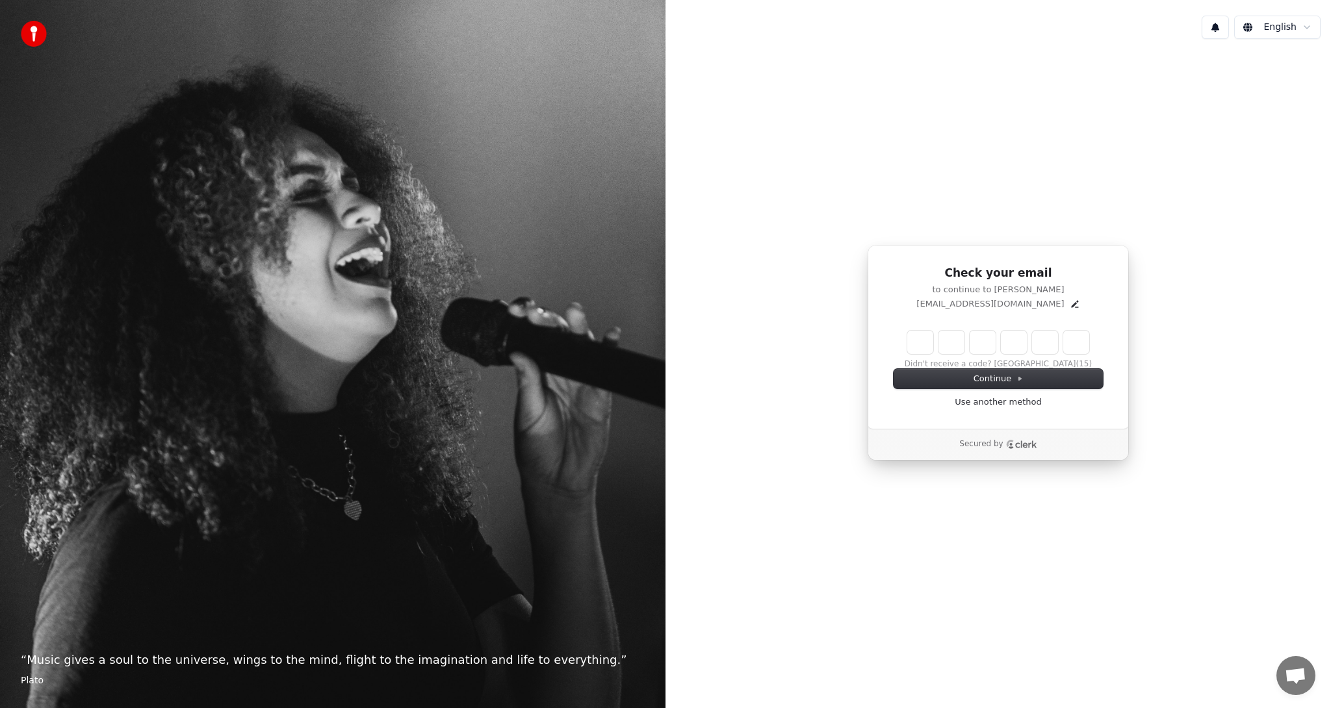 The image size is (1331, 708). I want to click on footer: Plato, so click(333, 681).